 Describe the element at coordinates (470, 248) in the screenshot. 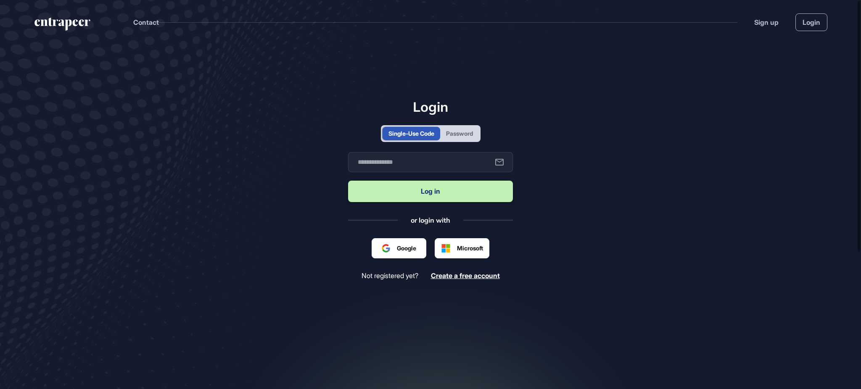

I see `span: Microsoft` at that location.